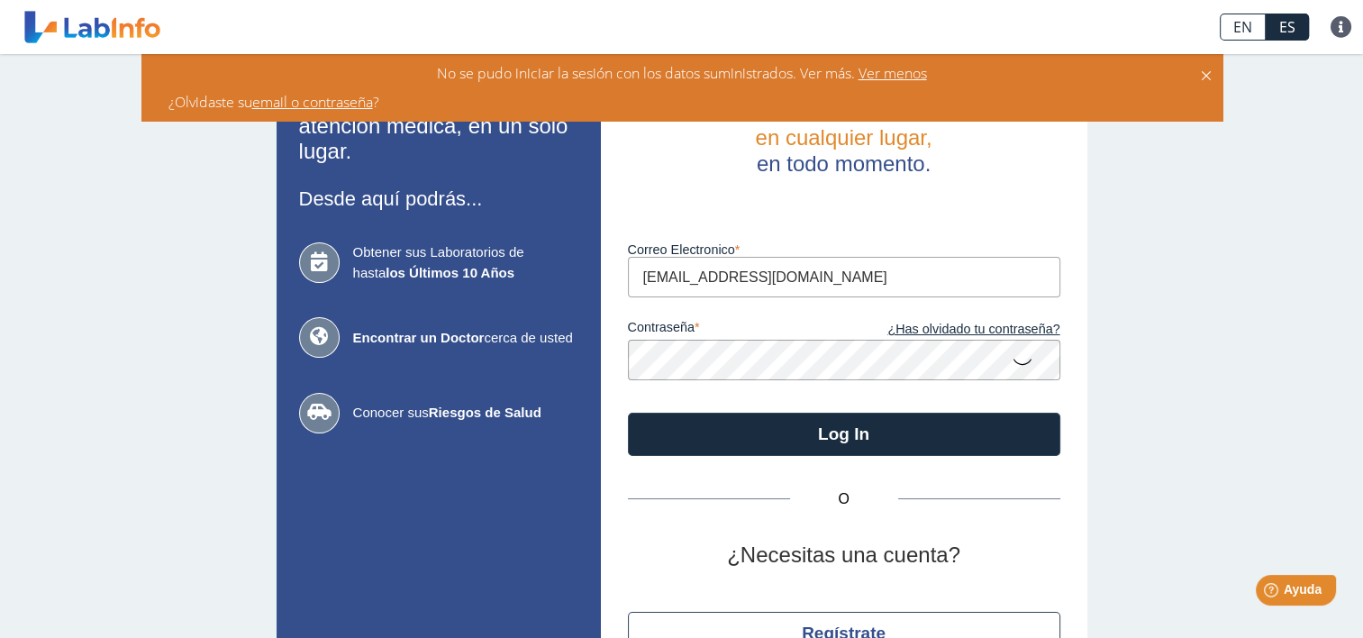  I want to click on b: Riesgos de Salud, so click(485, 412).